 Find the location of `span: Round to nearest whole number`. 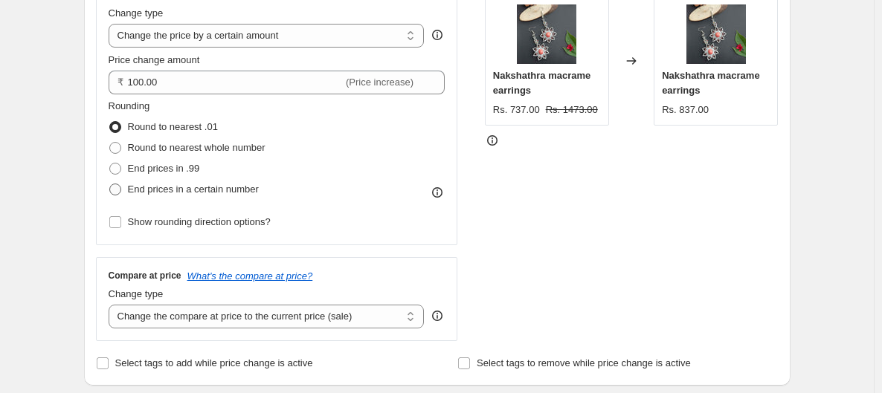

span: Round to nearest whole number is located at coordinates (196, 147).